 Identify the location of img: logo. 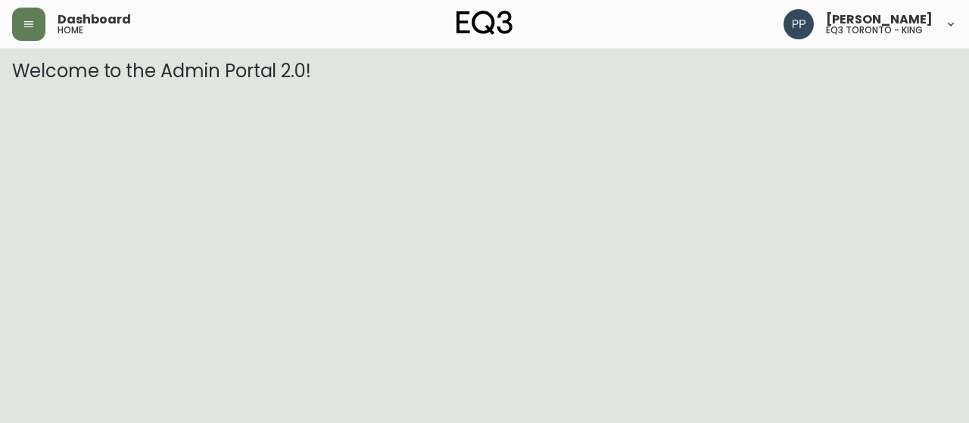
(485, 23).